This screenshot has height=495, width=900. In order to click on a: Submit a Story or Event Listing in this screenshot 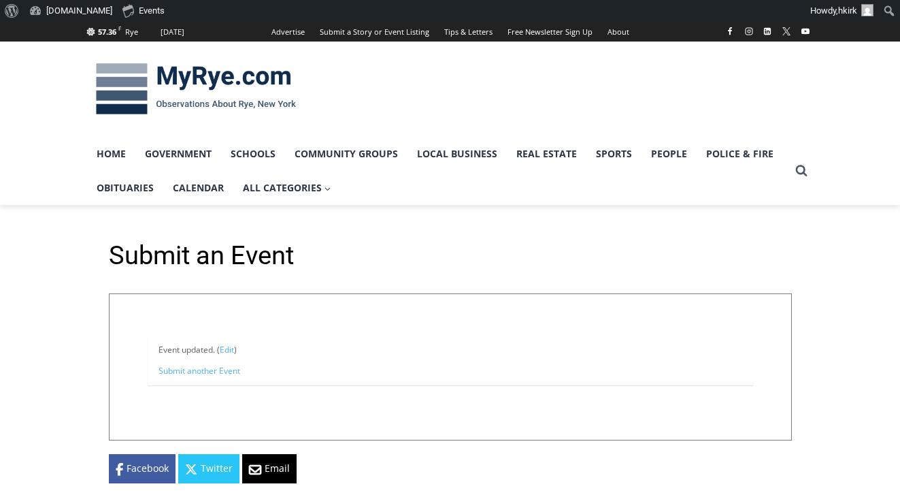, I will do `click(374, 31)`.